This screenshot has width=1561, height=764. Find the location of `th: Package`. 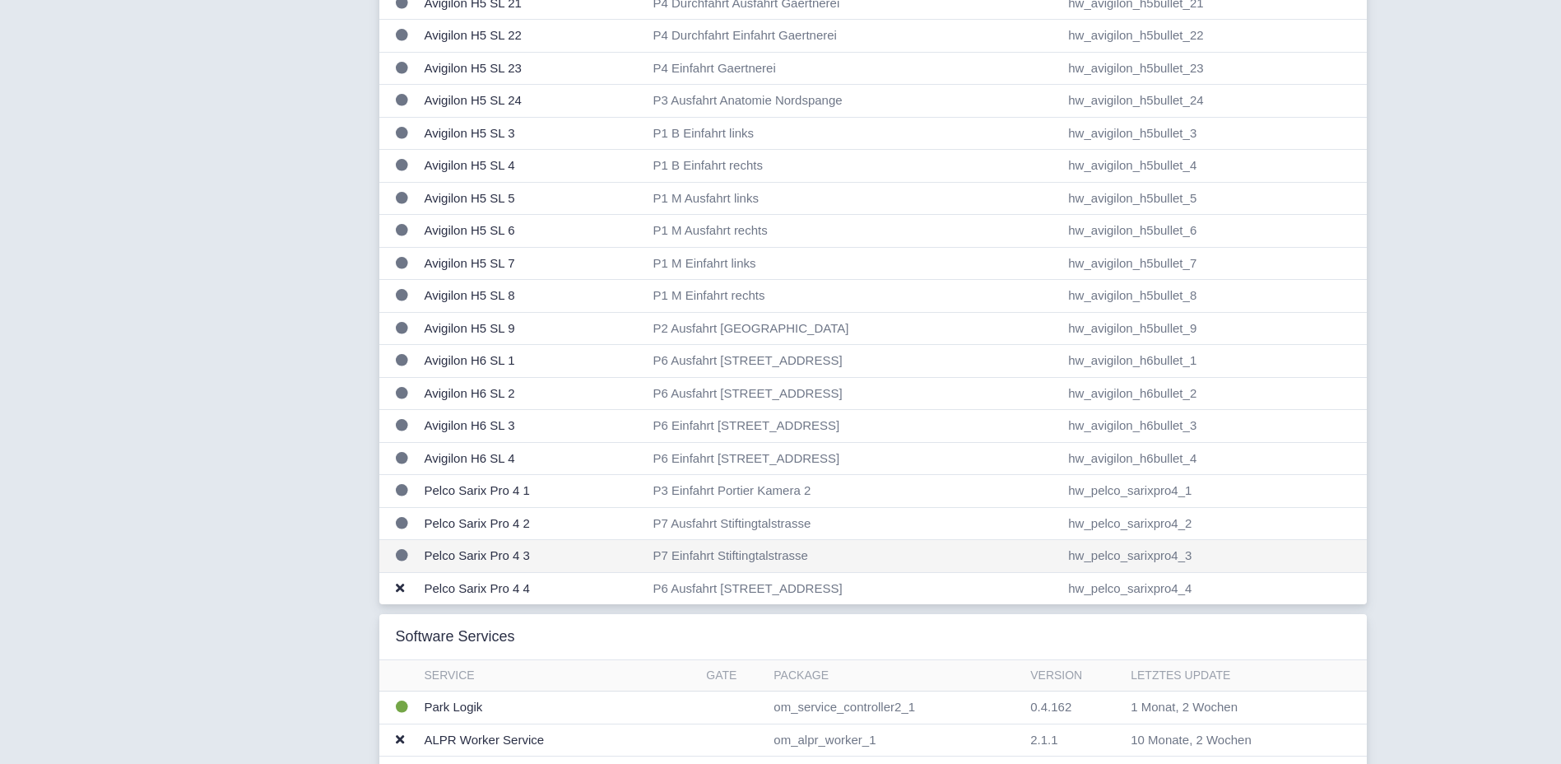

th: Package is located at coordinates (895, 676).